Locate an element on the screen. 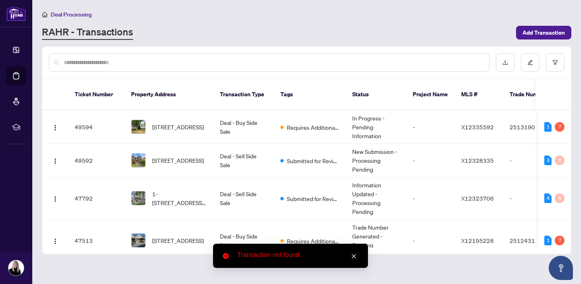 This screenshot has height=284, width=581. th: Ticket Number is located at coordinates (96, 95).